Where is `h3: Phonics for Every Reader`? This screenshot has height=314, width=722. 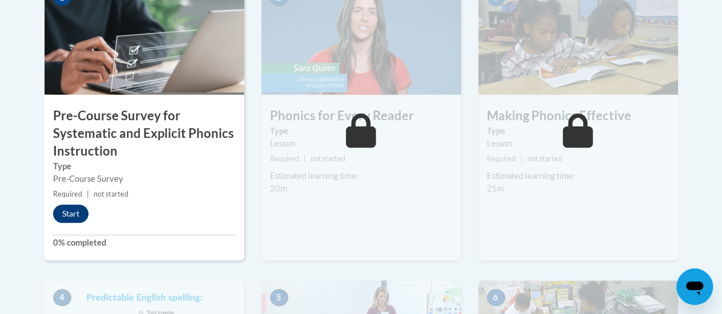
h3: Phonics for Every Reader is located at coordinates (361, 116).